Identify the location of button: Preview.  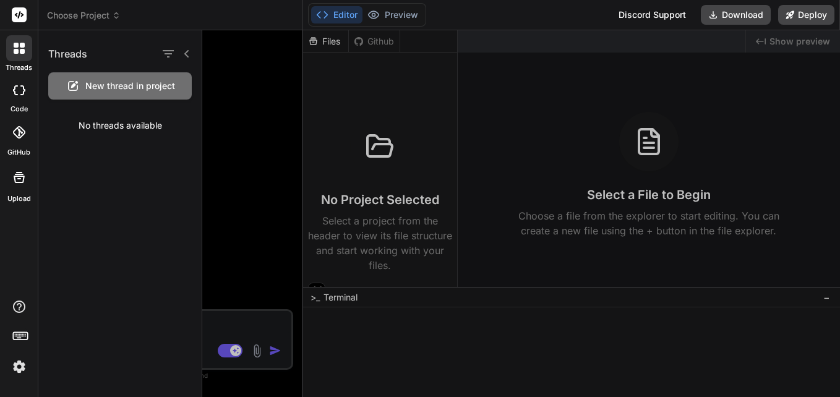
(393, 15).